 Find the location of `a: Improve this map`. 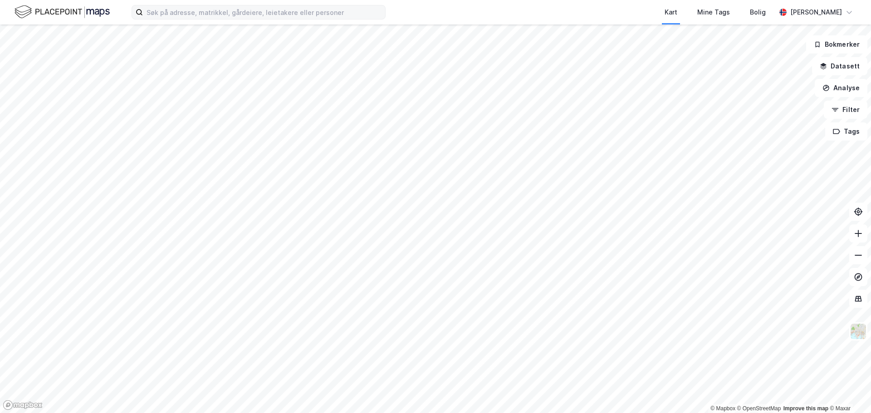

a: Improve this map is located at coordinates (806, 409).